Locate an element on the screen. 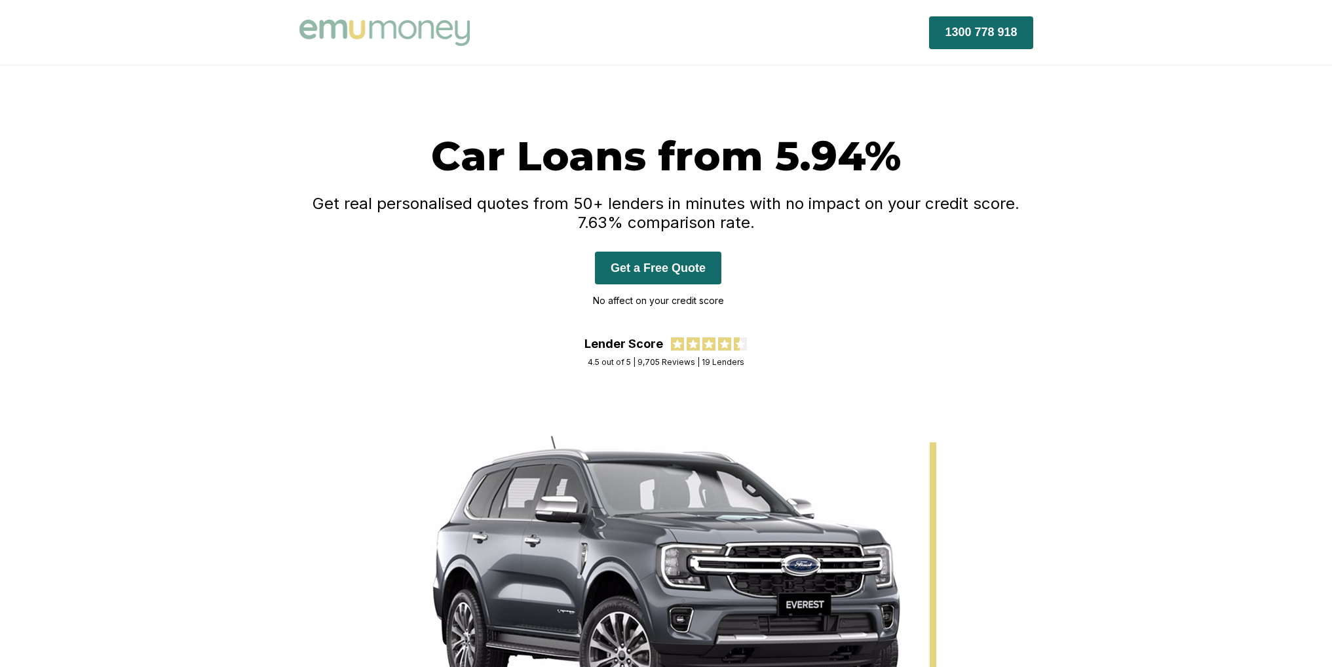 The image size is (1332, 667). h1: Car Loans from 5.94% is located at coordinates (666, 156).